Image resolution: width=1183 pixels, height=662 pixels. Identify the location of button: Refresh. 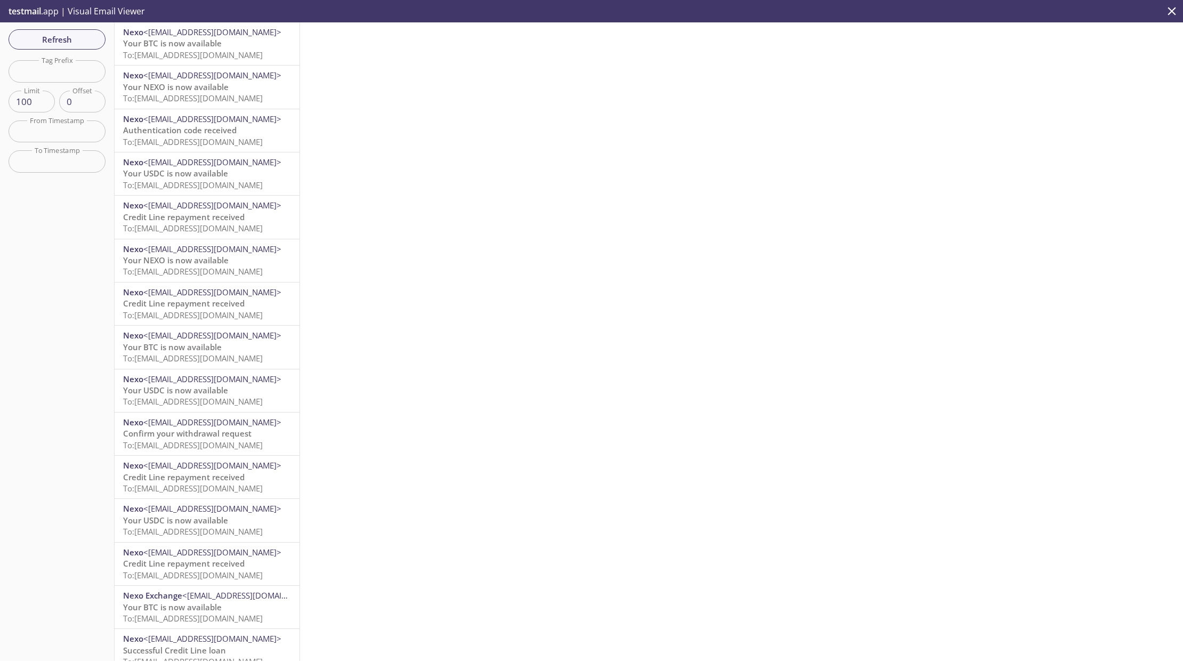
(57, 39).